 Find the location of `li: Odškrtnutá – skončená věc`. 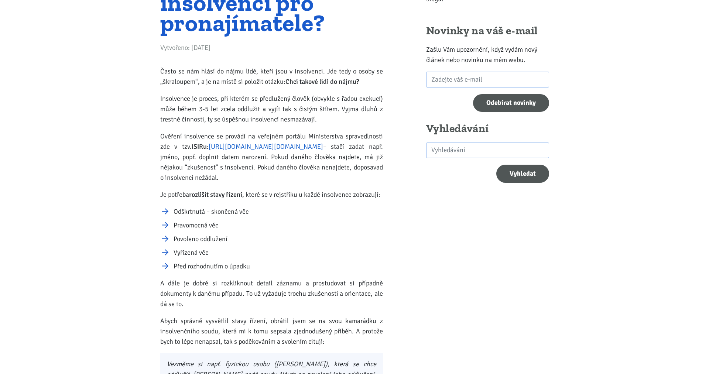

li: Odškrtnutá – skončená věc is located at coordinates (278, 212).